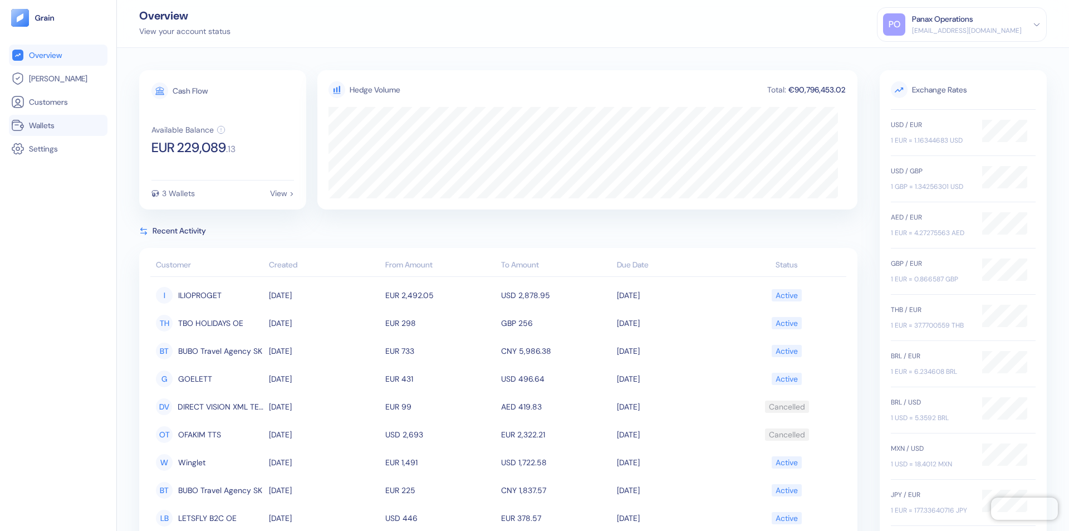 The image size is (1069, 531). What do you see at coordinates (931, 217) in the screenshot?
I see `div: AED / EUR` at bounding box center [931, 217].